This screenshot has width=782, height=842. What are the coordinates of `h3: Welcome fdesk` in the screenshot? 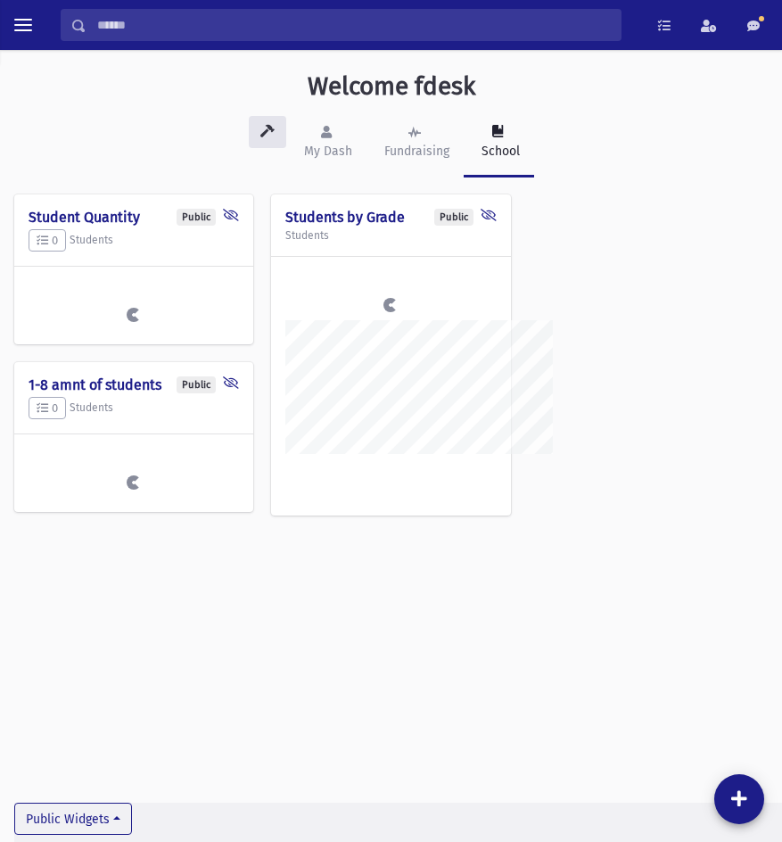 It's located at (392, 87).